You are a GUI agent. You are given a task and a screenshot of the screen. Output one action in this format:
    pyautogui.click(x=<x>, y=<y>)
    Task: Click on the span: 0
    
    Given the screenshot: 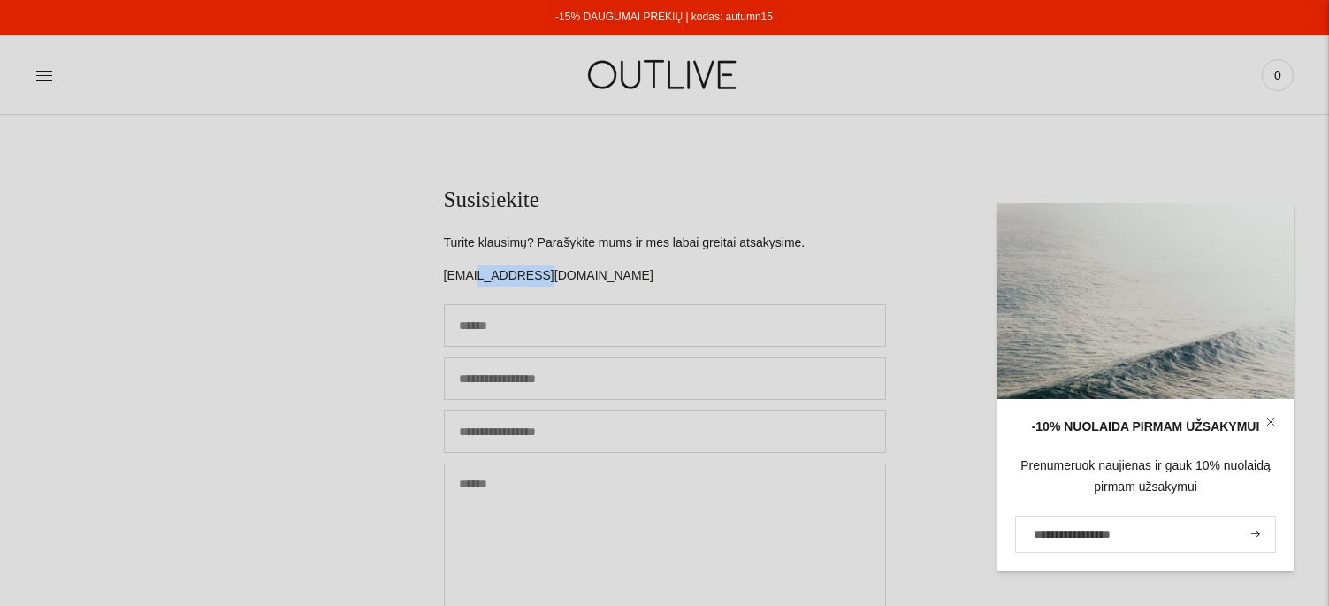 What is the action you would take?
    pyautogui.click(x=1278, y=75)
    